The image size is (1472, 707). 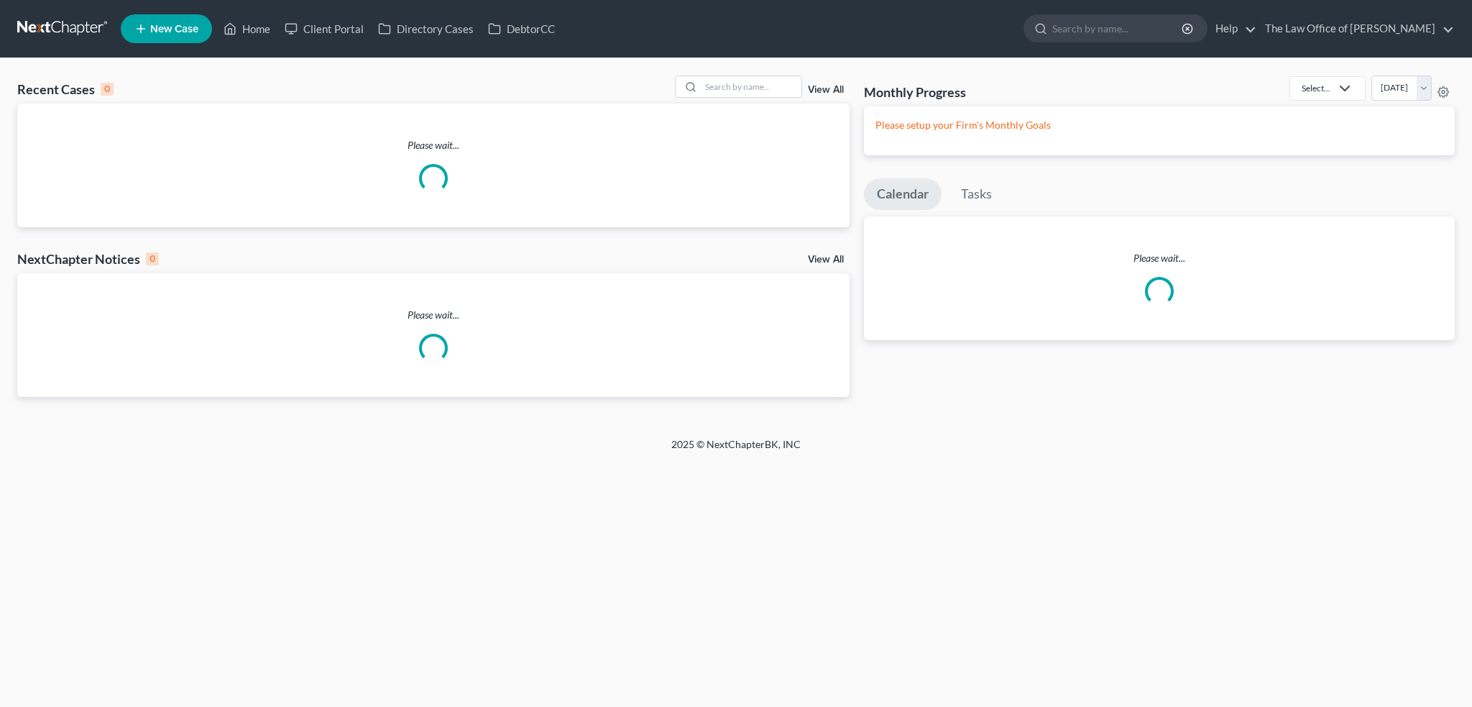 I want to click on div: NextChapter Notices, so click(x=88, y=259).